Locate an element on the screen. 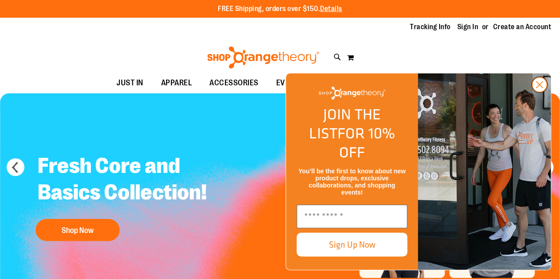 The image size is (560, 279). span: ACCESSORIES is located at coordinates (234, 83).